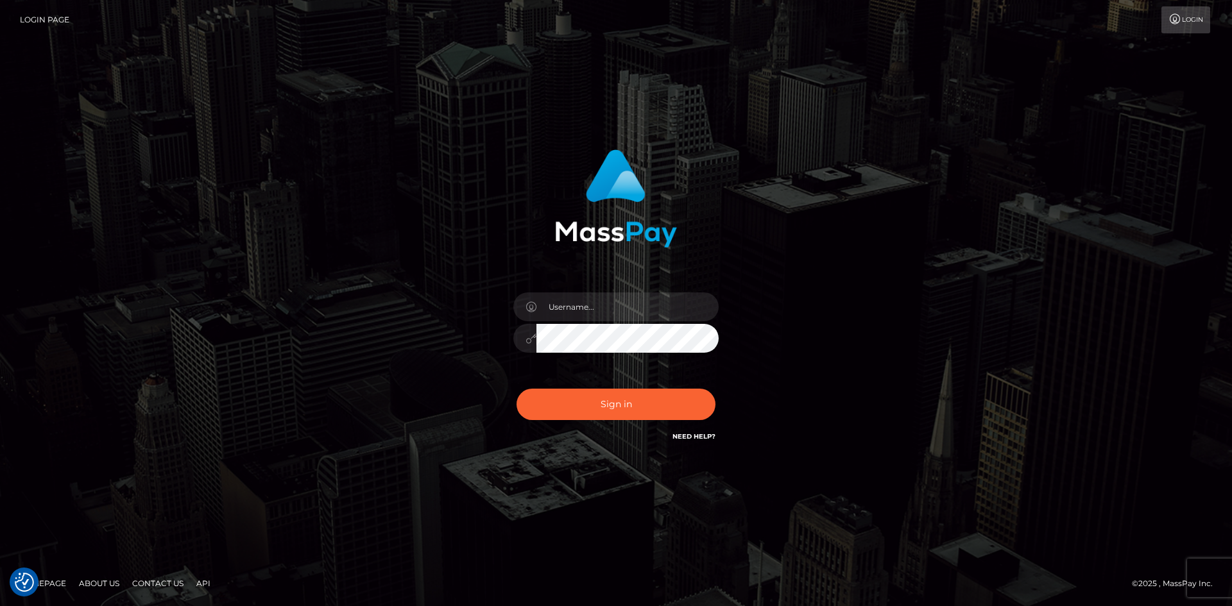 This screenshot has height=606, width=1232. I want to click on input: Username..., so click(628, 307).